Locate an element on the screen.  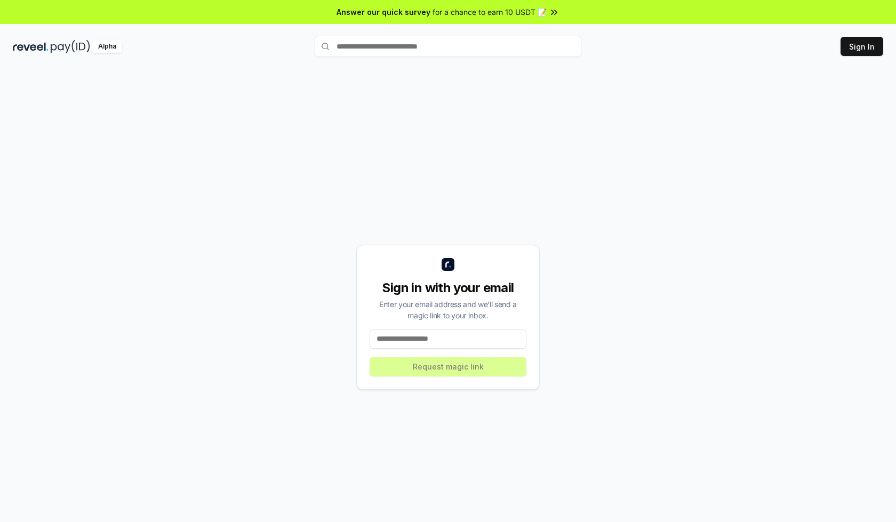
span: for a chance to earn 10 USDT 📝 is located at coordinates (490, 12).